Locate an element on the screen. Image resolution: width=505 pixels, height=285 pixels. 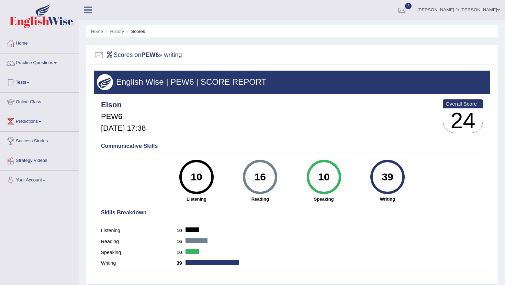
b: 16 is located at coordinates (181, 242).